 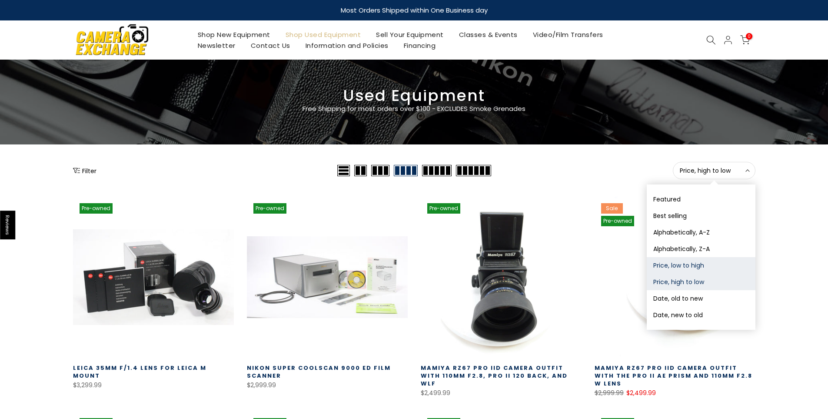 I want to click on div: $2,999.99, so click(x=327, y=385).